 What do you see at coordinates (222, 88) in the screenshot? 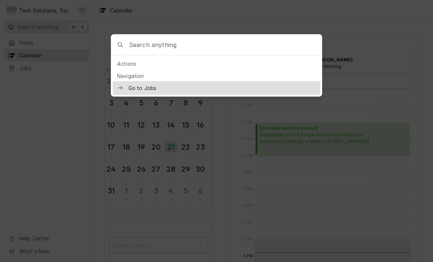
I see `span: Go to Jobs` at bounding box center [222, 88].